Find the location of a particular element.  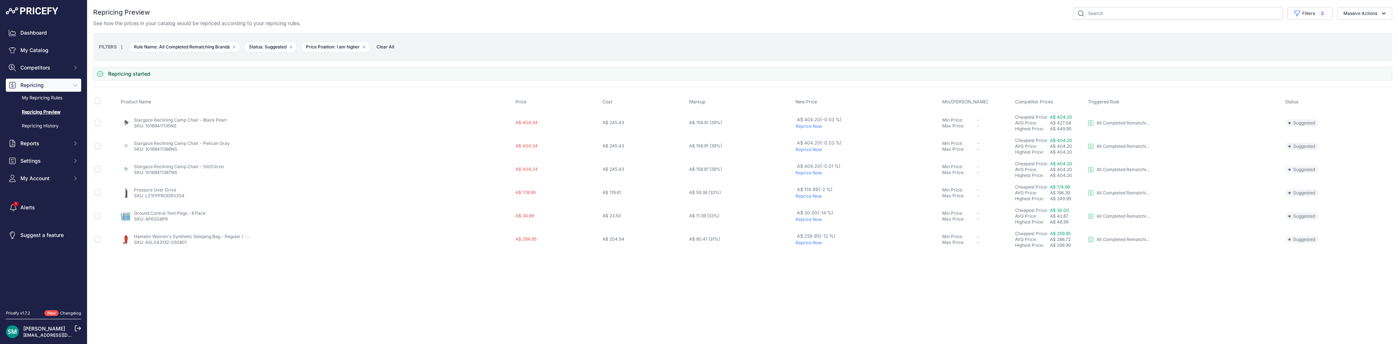

a: A$ 30.00 is located at coordinates (1060, 210).